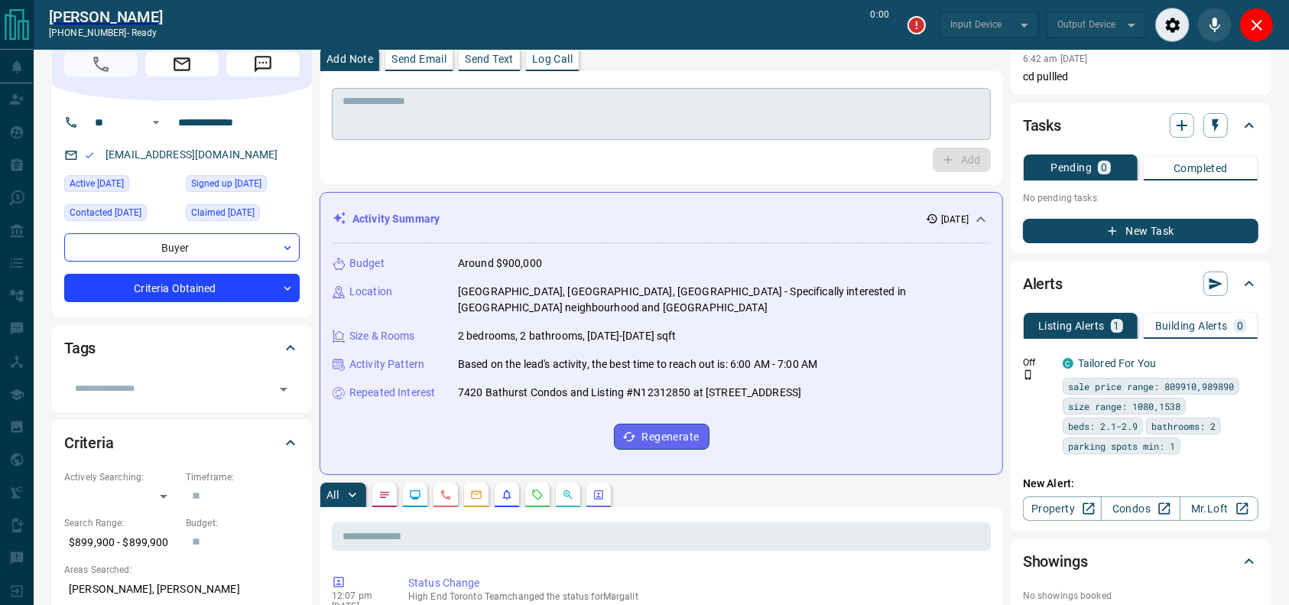 The height and width of the screenshot is (605, 1289). What do you see at coordinates (1150, 386) in the screenshot?
I see `span: sale price range: 809910,989890` at bounding box center [1150, 386].